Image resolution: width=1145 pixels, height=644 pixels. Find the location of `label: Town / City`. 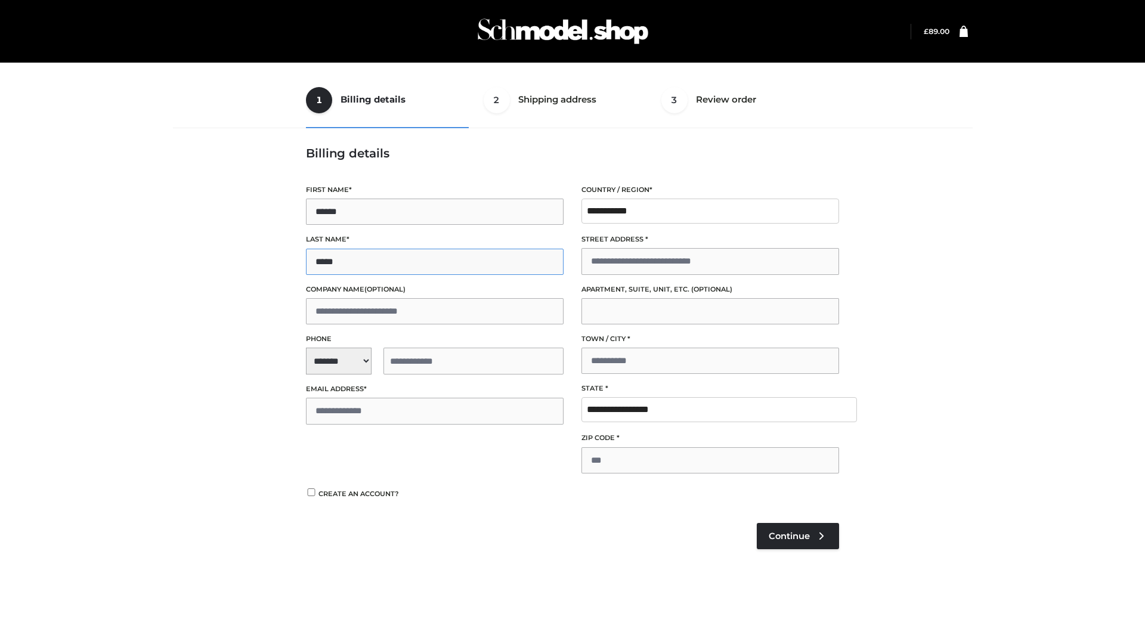

label: Town / City is located at coordinates (710, 339).